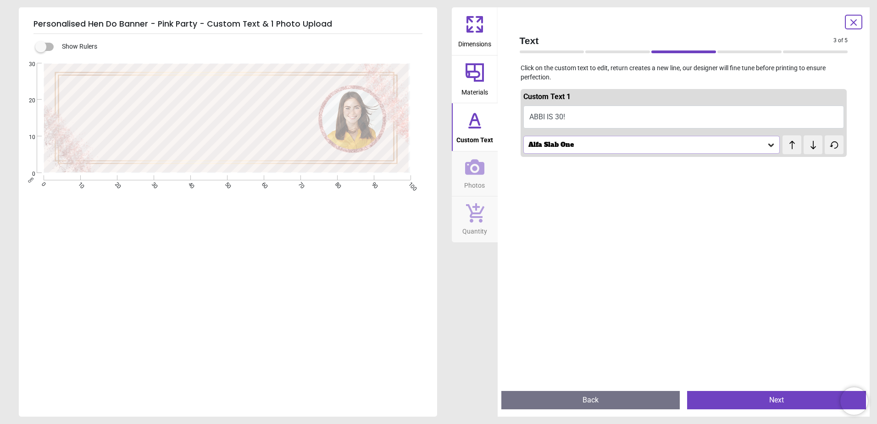  What do you see at coordinates (475, 138) in the screenshot?
I see `span: Custom Text` at bounding box center [475, 138].